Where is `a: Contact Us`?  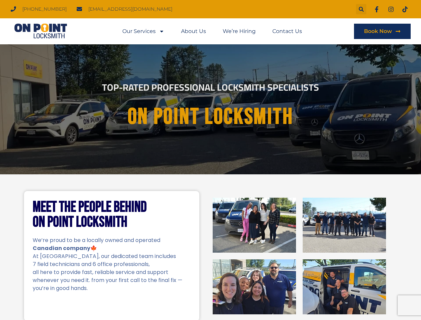
a: Contact Us is located at coordinates (287, 31).